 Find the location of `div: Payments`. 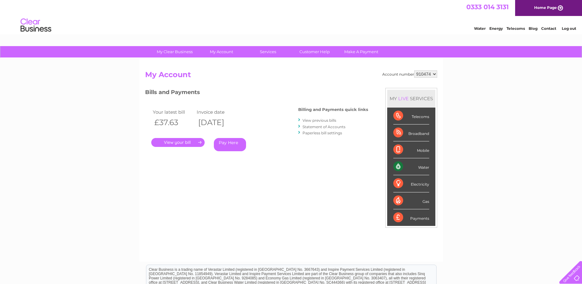

div: Payments is located at coordinates (411, 217).